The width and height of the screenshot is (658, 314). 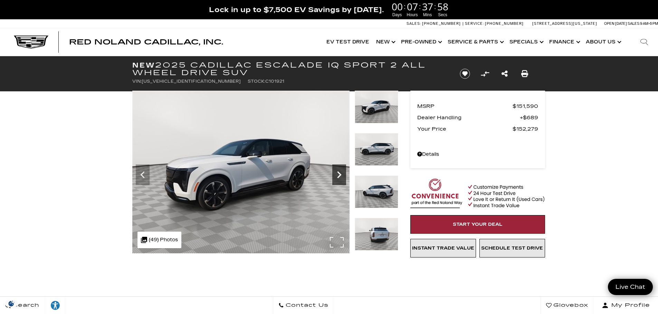 What do you see at coordinates (465, 74) in the screenshot?
I see `button: Save vehicle` at bounding box center [465, 74].